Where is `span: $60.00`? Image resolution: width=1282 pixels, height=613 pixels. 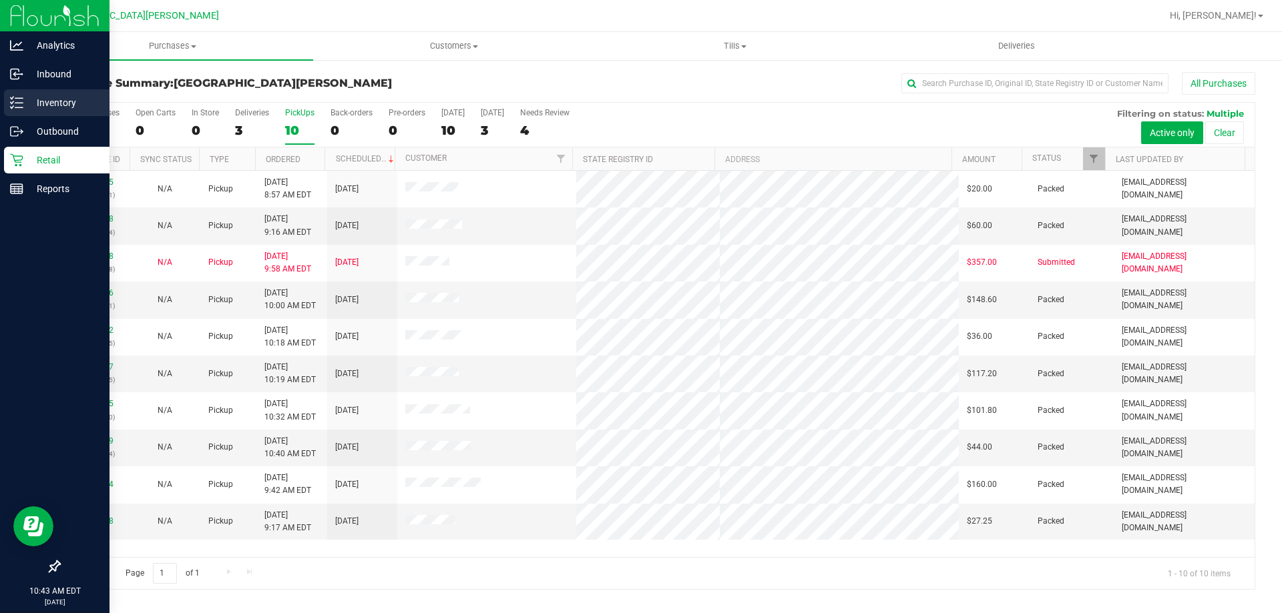
span: $60.00 is located at coordinates (979, 226).